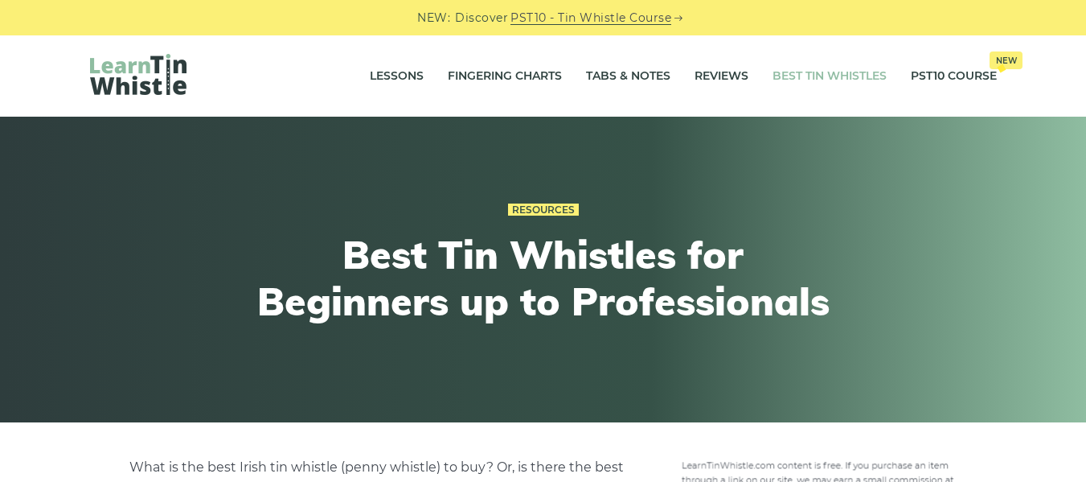 This screenshot has width=1086, height=482. Describe the element at coordinates (543, 210) in the screenshot. I see `a: Resources` at that location.